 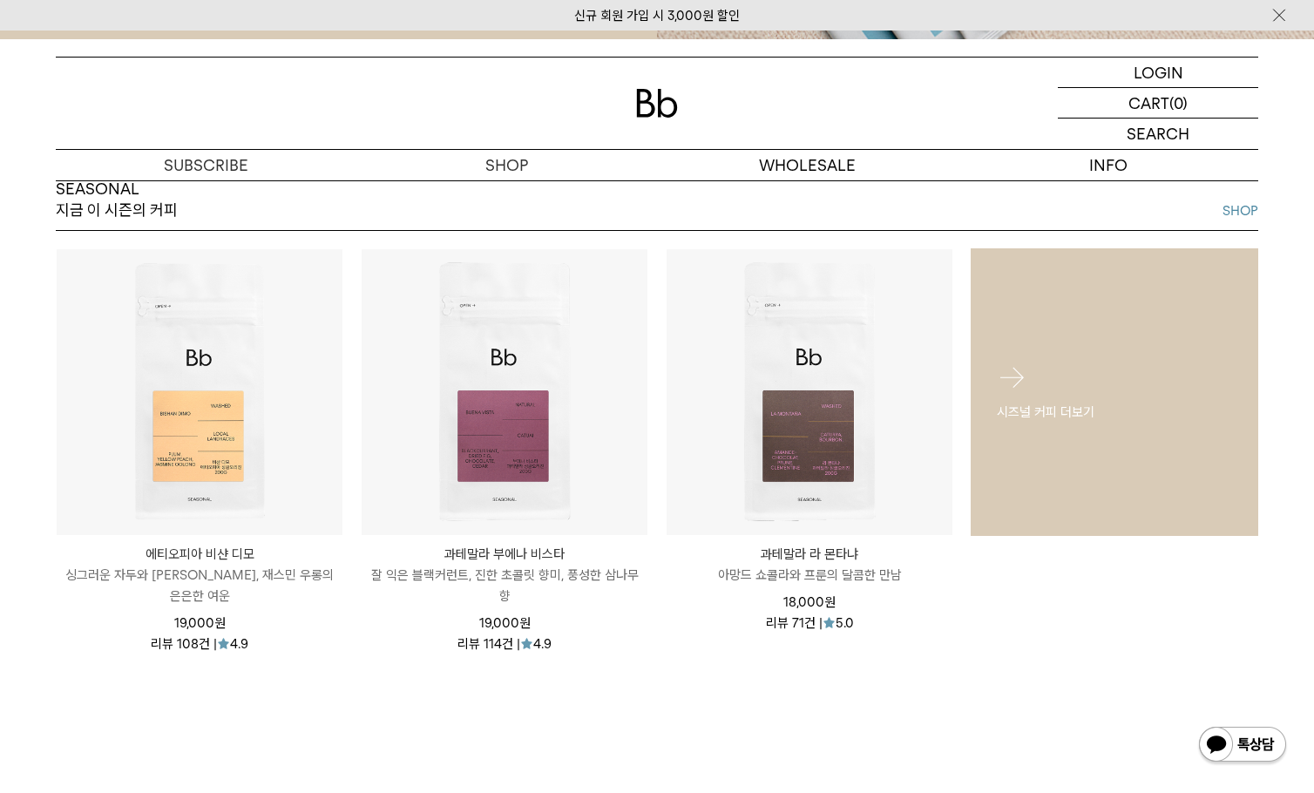 What do you see at coordinates (206, 165) in the screenshot?
I see `p: SUBSCRIBE` at bounding box center [206, 165].